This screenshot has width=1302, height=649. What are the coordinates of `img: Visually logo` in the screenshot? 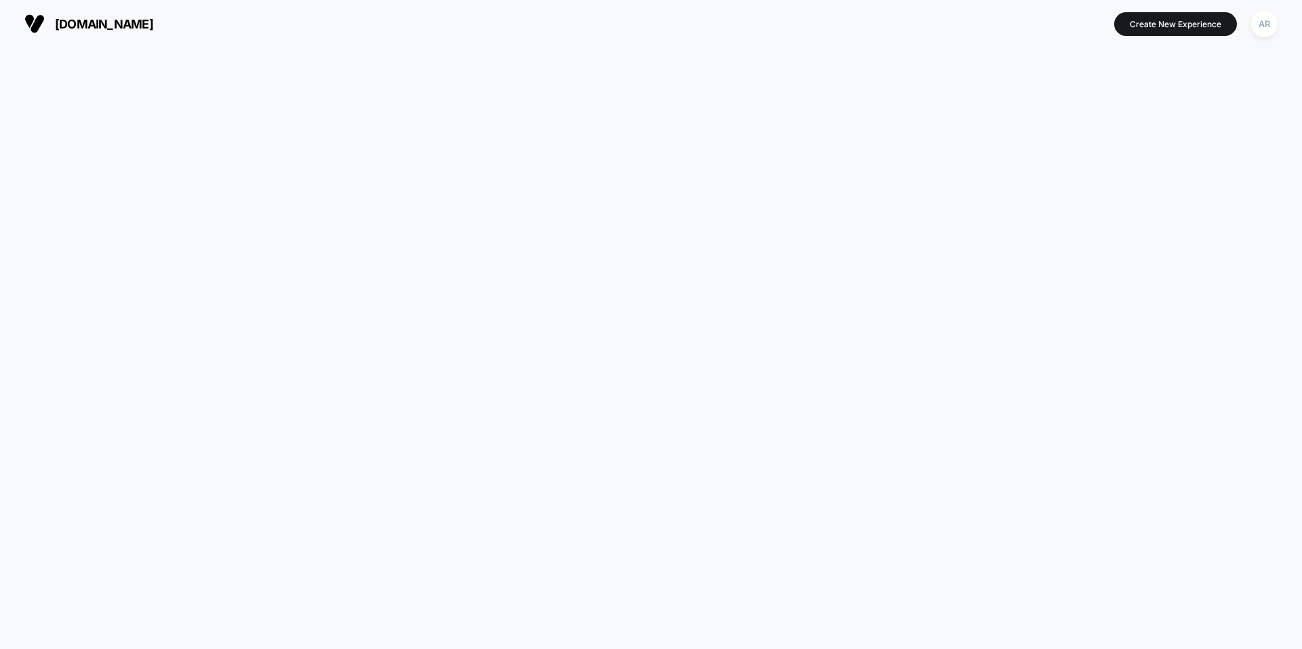 It's located at (35, 24).